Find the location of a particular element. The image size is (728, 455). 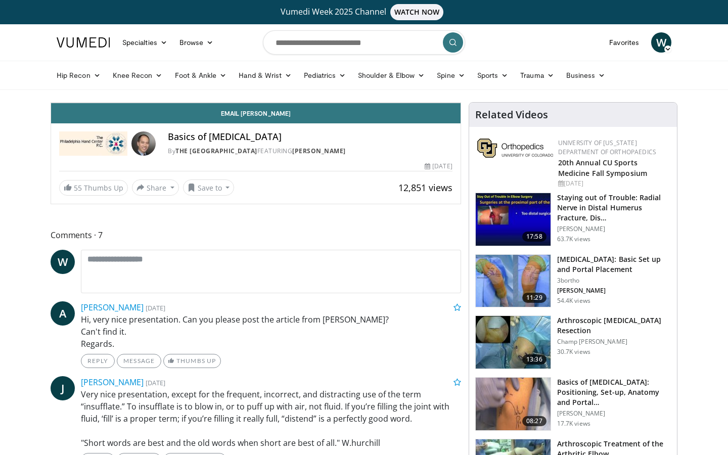

a: Business is located at coordinates (586, 75).